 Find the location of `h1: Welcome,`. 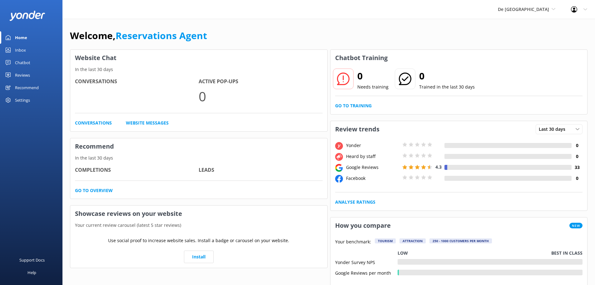

h1: Welcome, is located at coordinates (138, 36).